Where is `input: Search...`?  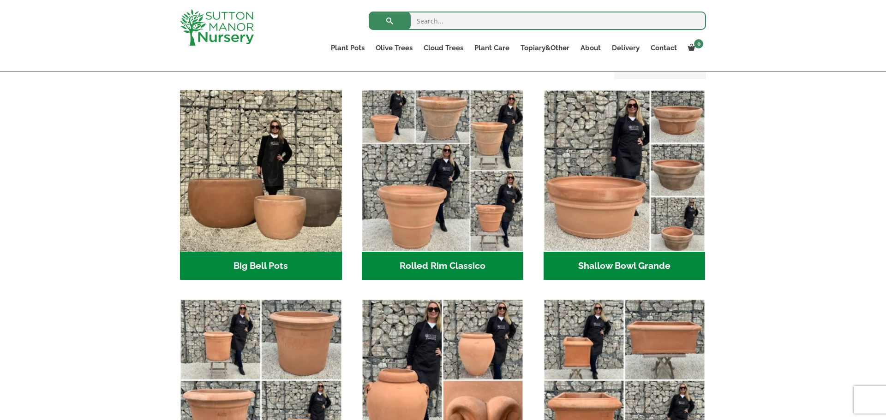
input: Search... is located at coordinates (537, 21).